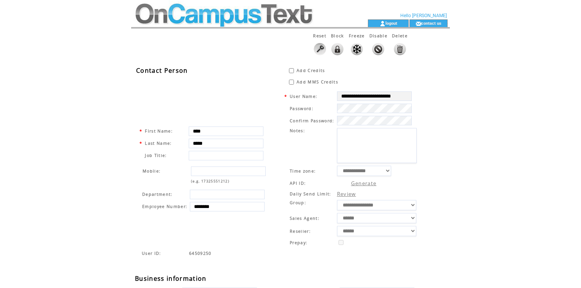 The image size is (581, 288). What do you see at coordinates (301, 109) in the screenshot?
I see `span: Password:` at bounding box center [301, 109].